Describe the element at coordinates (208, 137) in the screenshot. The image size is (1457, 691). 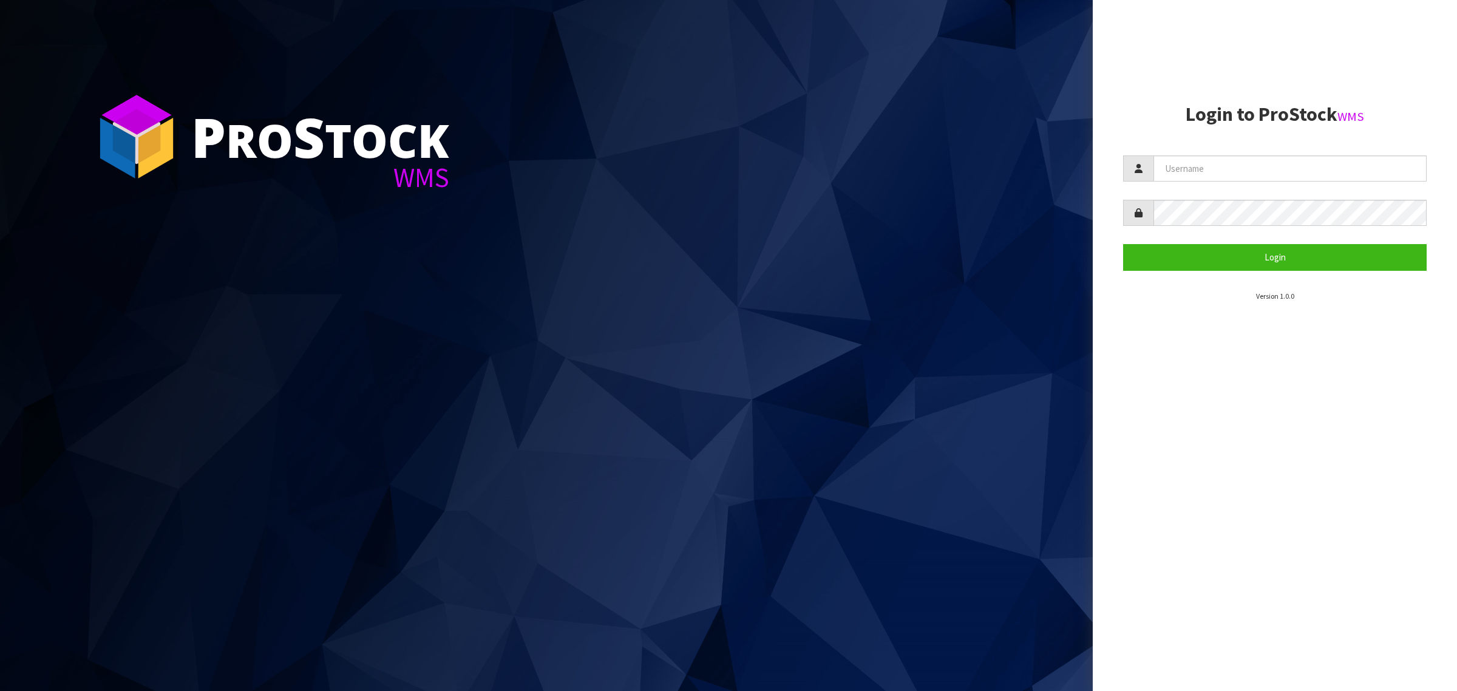
I see `span: P` at that location.